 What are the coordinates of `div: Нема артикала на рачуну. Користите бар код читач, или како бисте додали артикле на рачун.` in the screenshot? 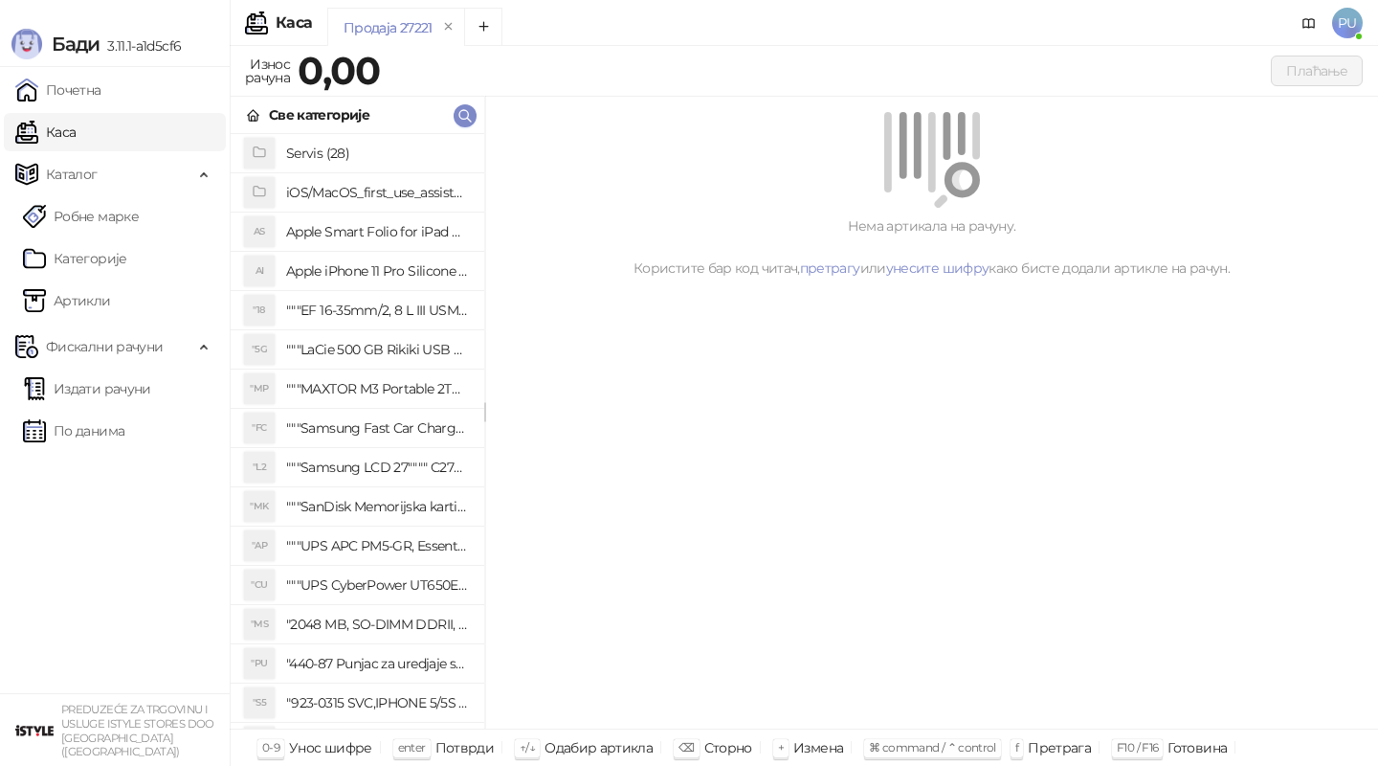 It's located at (931, 247).